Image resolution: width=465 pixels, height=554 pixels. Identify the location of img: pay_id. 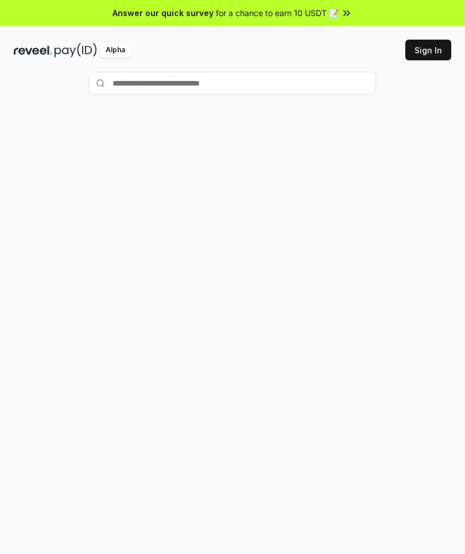
(76, 50).